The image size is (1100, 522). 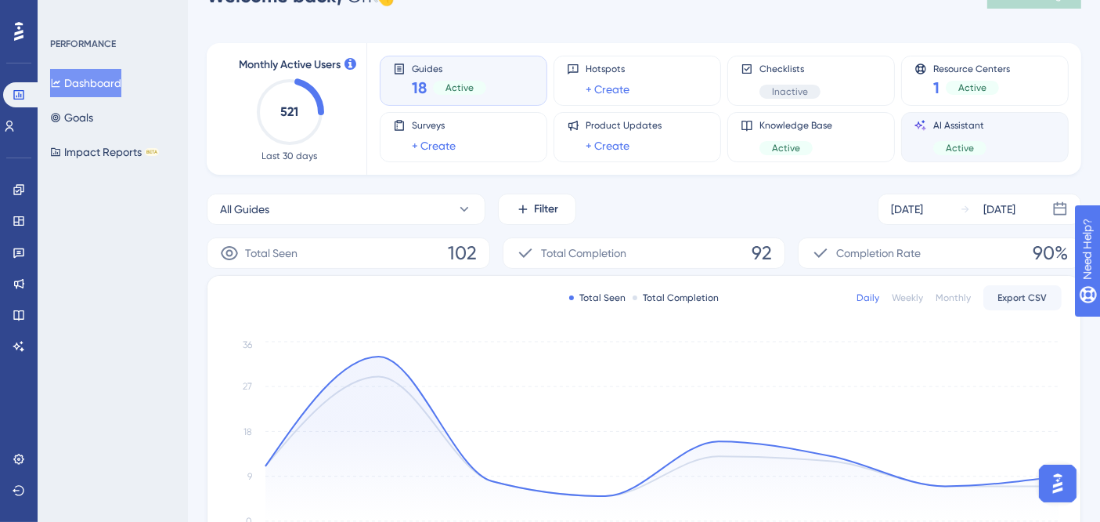 What do you see at coordinates (1023, 298) in the screenshot?
I see `button: Export CSV` at bounding box center [1023, 298].